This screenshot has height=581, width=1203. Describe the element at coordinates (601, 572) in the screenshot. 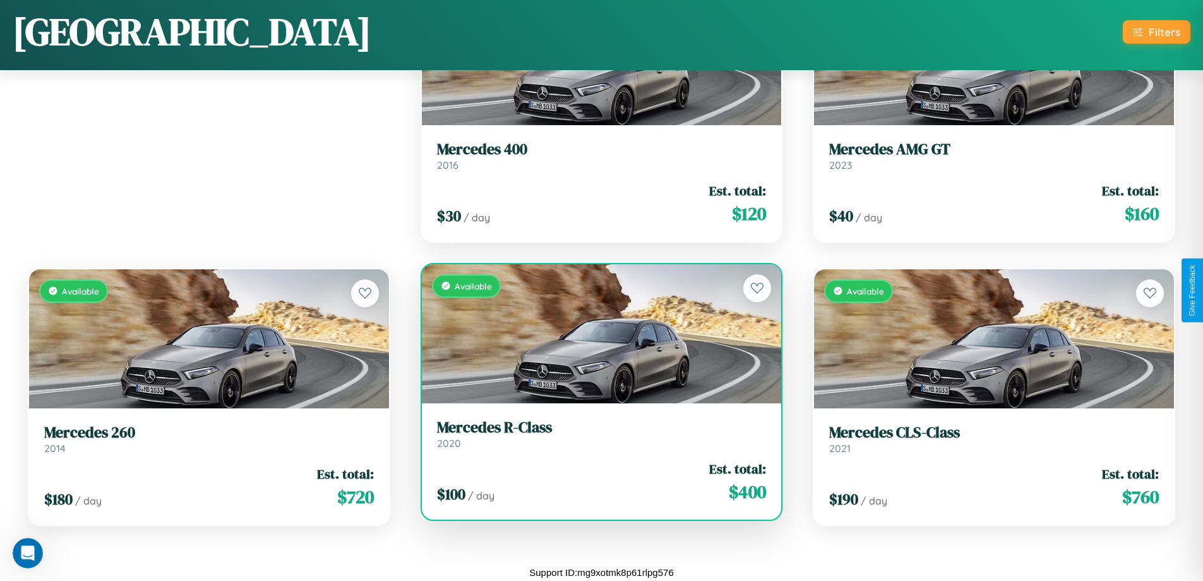

I see `p: Support ID: mg9xotmk8p61rlpg576` at that location.